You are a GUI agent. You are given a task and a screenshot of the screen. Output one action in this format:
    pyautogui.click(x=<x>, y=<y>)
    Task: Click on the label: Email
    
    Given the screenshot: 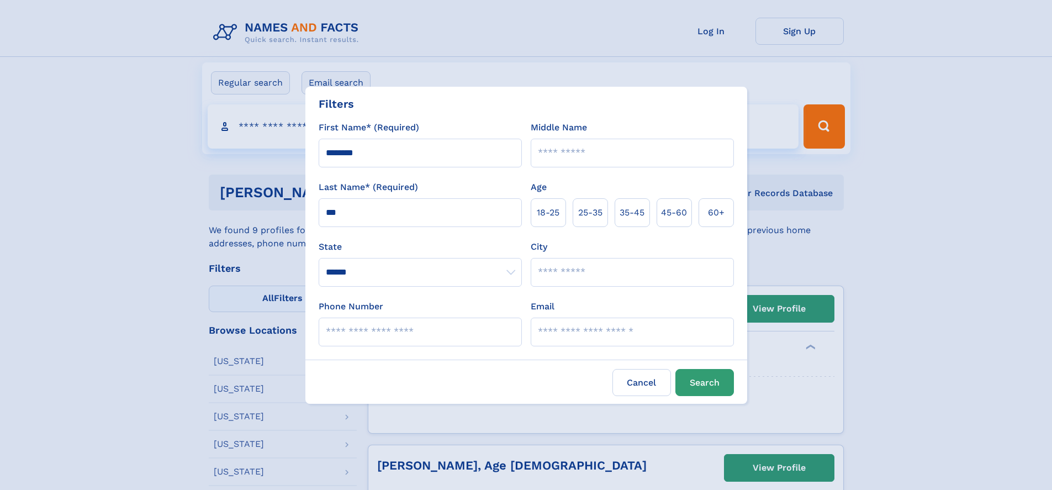 What is the action you would take?
    pyautogui.click(x=542, y=307)
    